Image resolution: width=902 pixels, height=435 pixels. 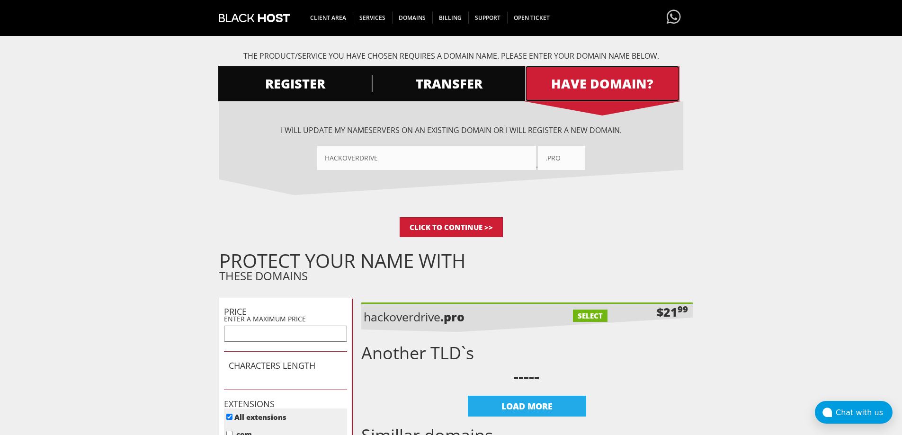 I want to click on div: $21, so click(x=672, y=312).